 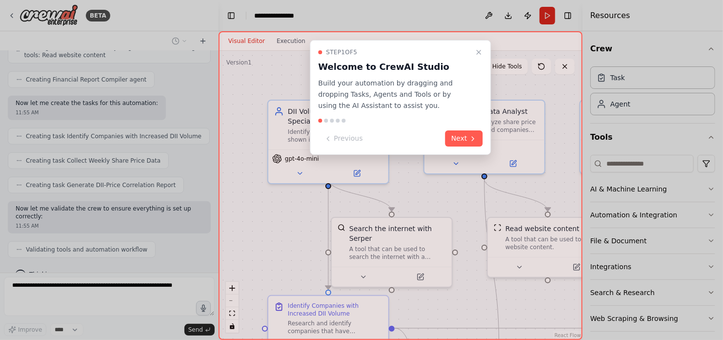 I want to click on button: Previous, so click(x=344, y=138).